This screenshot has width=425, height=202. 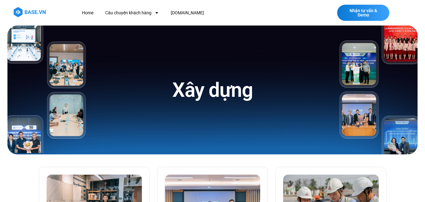 I want to click on nav: Menu, so click(x=190, y=13).